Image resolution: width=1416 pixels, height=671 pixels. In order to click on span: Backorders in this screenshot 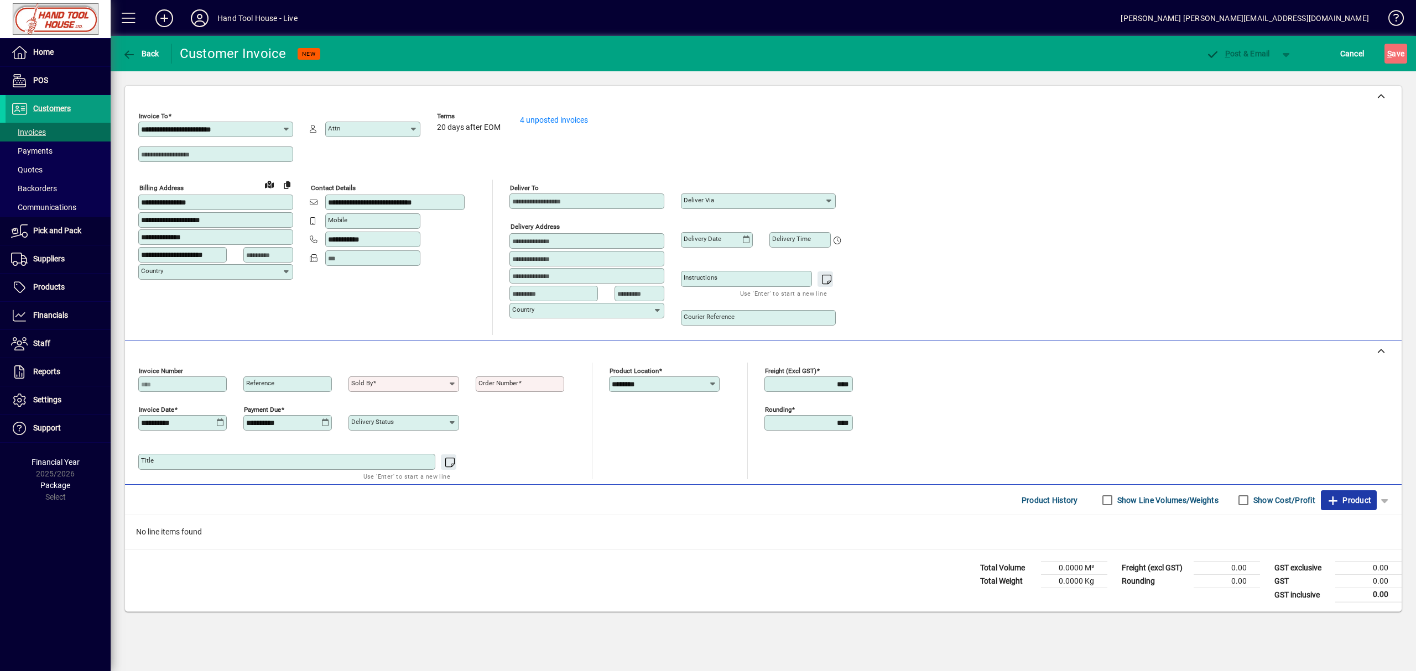, I will do `click(34, 189)`.